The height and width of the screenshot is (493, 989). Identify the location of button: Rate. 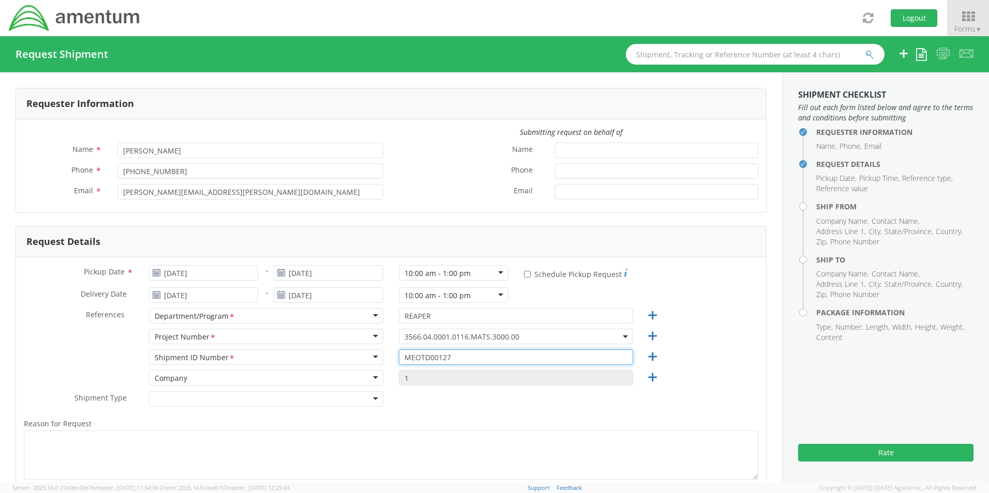
(885, 453).